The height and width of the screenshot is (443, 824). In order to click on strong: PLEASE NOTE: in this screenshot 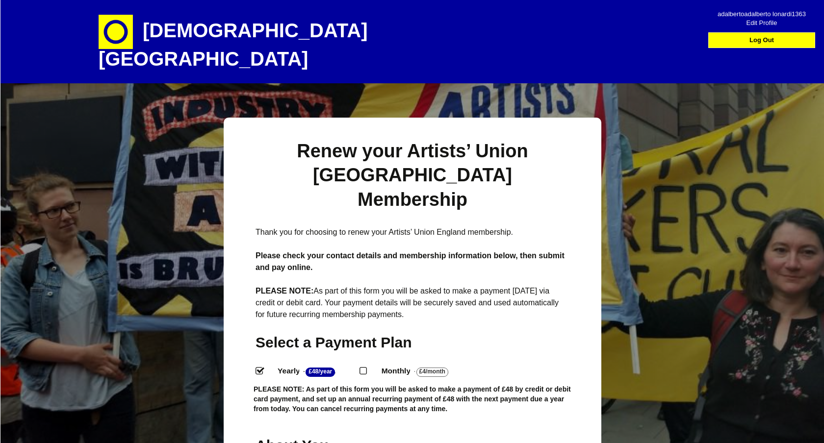, I will do `click(284, 291)`.